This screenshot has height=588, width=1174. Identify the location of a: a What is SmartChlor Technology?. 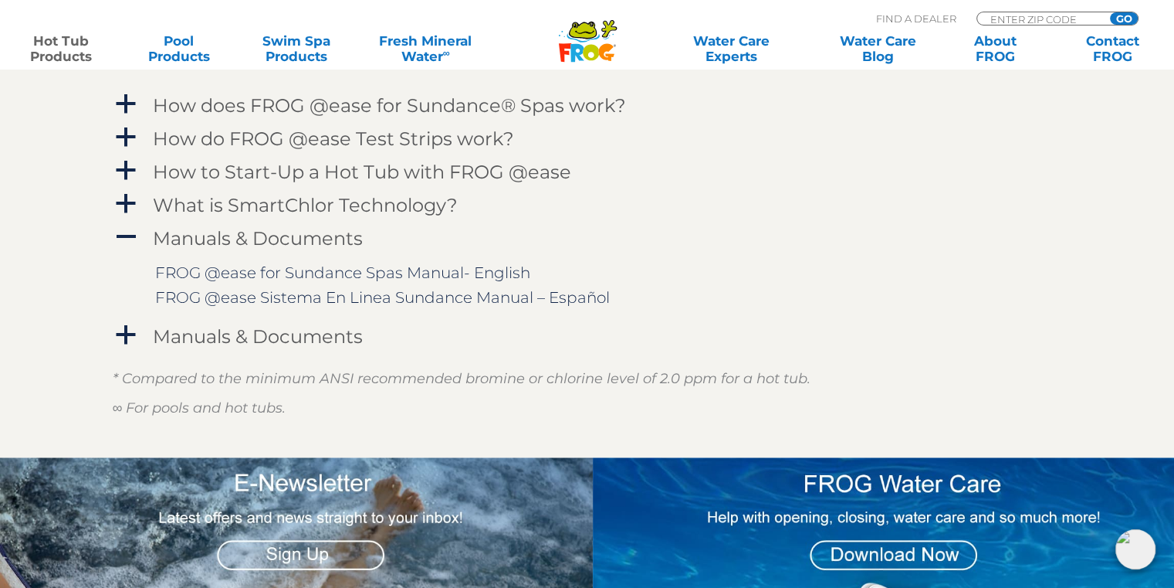
(588, 205).